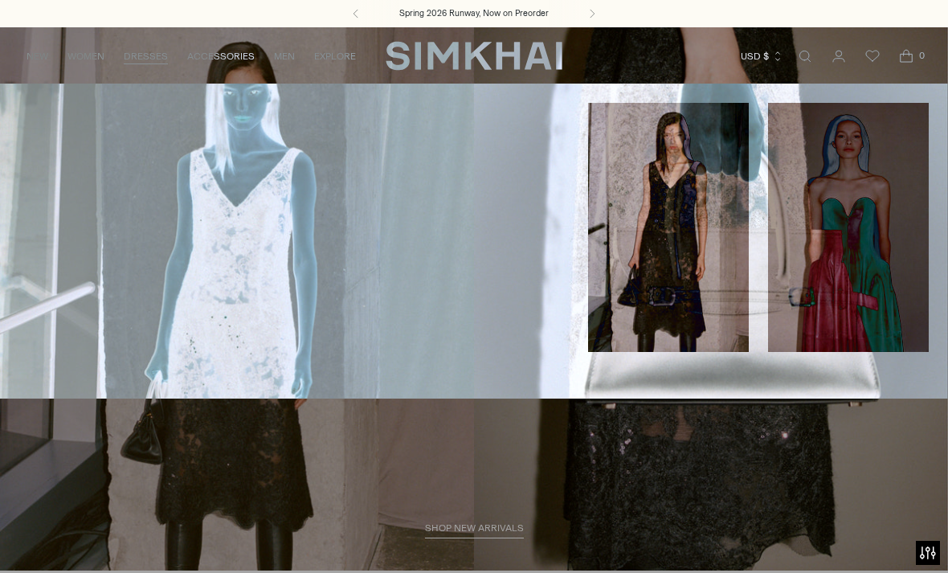 The height and width of the screenshot is (573, 948). Describe the element at coordinates (37, 56) in the screenshot. I see `a: NEW` at that location.